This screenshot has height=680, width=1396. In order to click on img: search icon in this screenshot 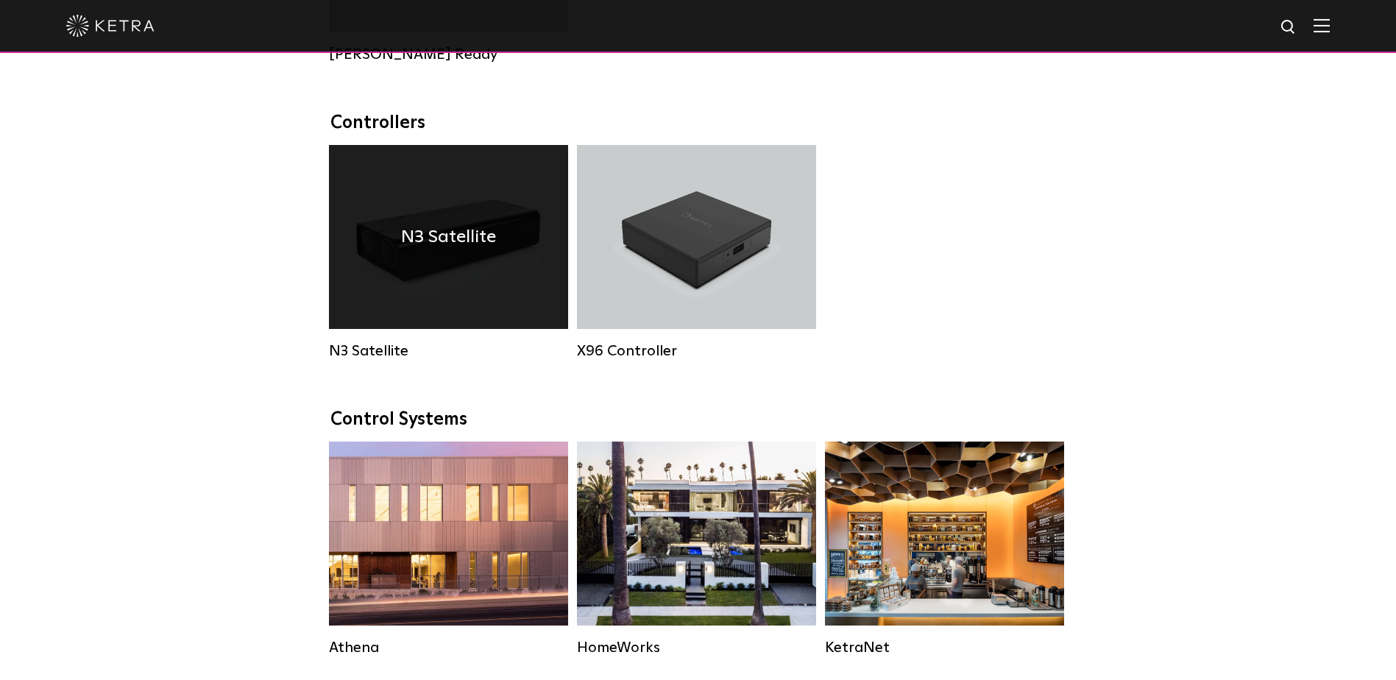, I will do `click(1289, 27)`.